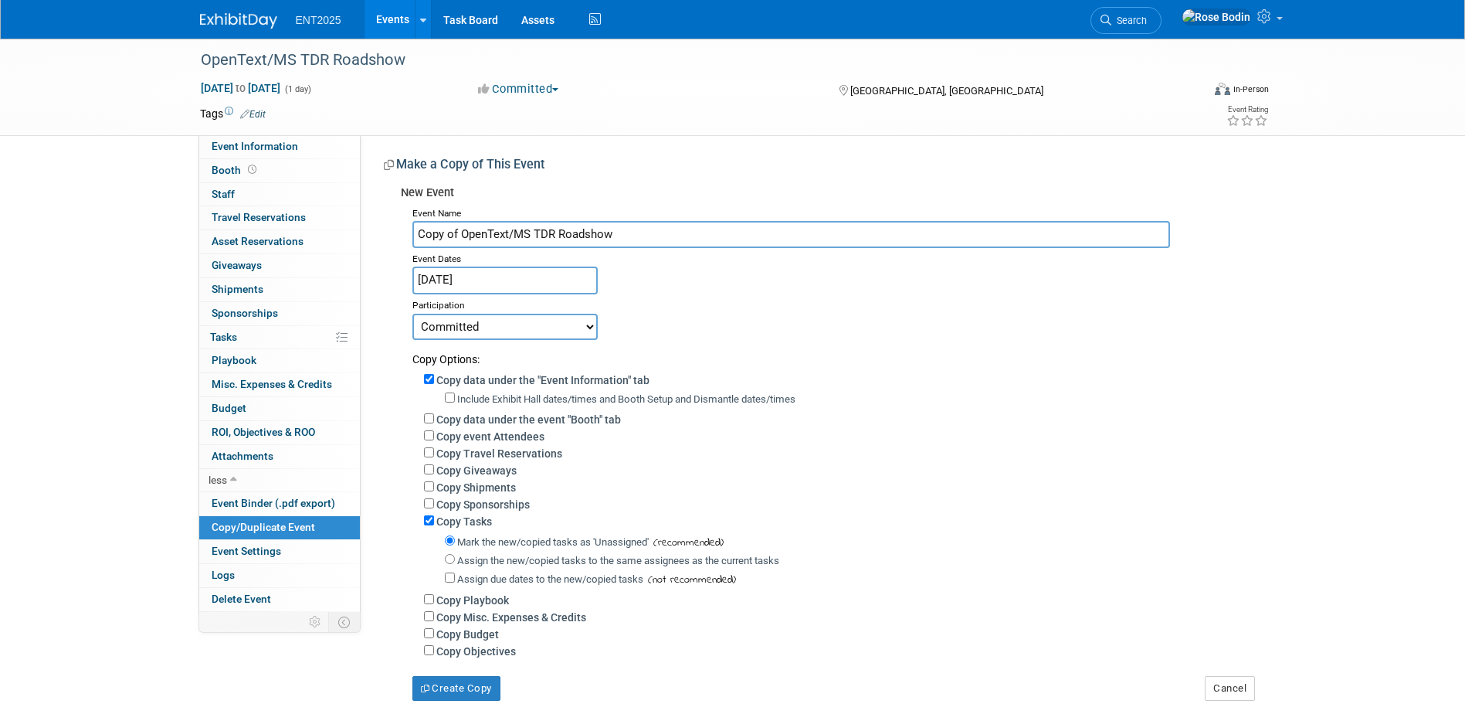  I want to click on div: Event Name, so click(833, 212).